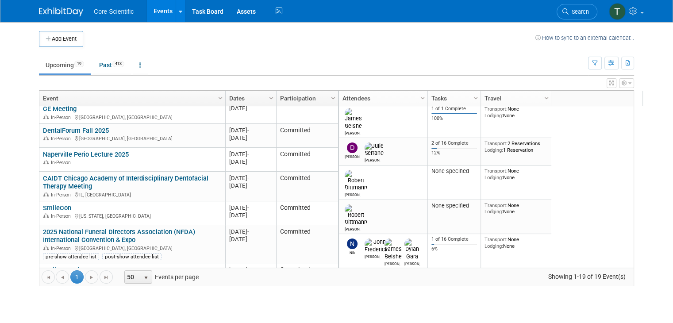 This screenshot has height=323, width=673. Describe the element at coordinates (74, 270) in the screenshot. I see `a: Smile Together - DSO` at that location.